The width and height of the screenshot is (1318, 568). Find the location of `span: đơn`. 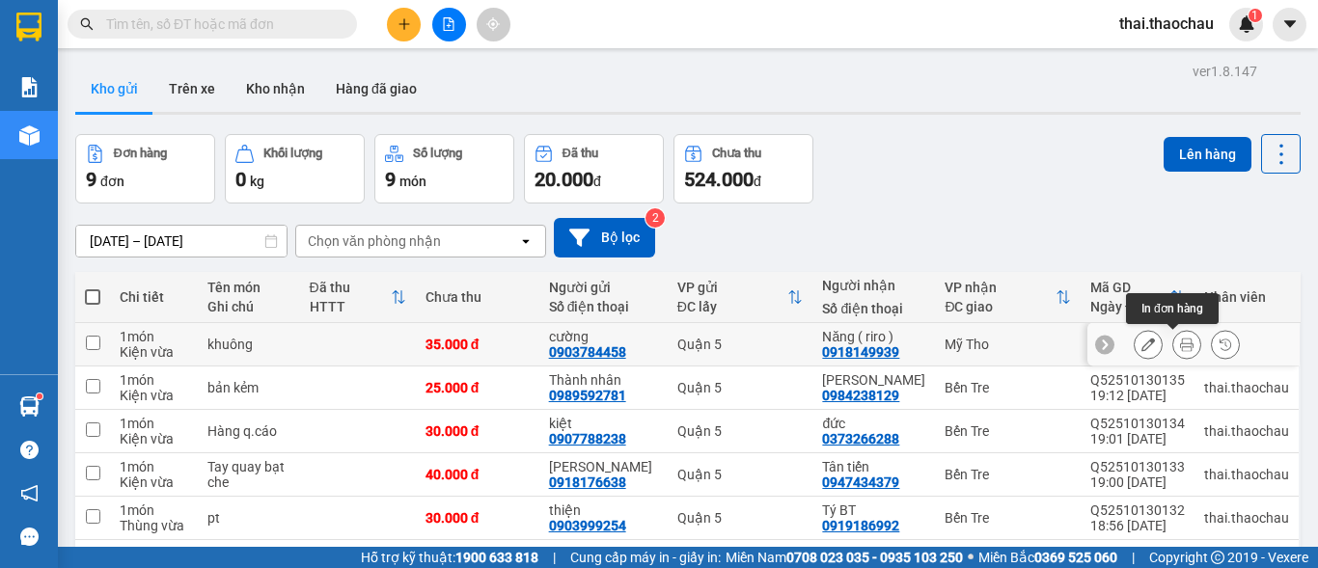

span: đơn is located at coordinates (112, 181).